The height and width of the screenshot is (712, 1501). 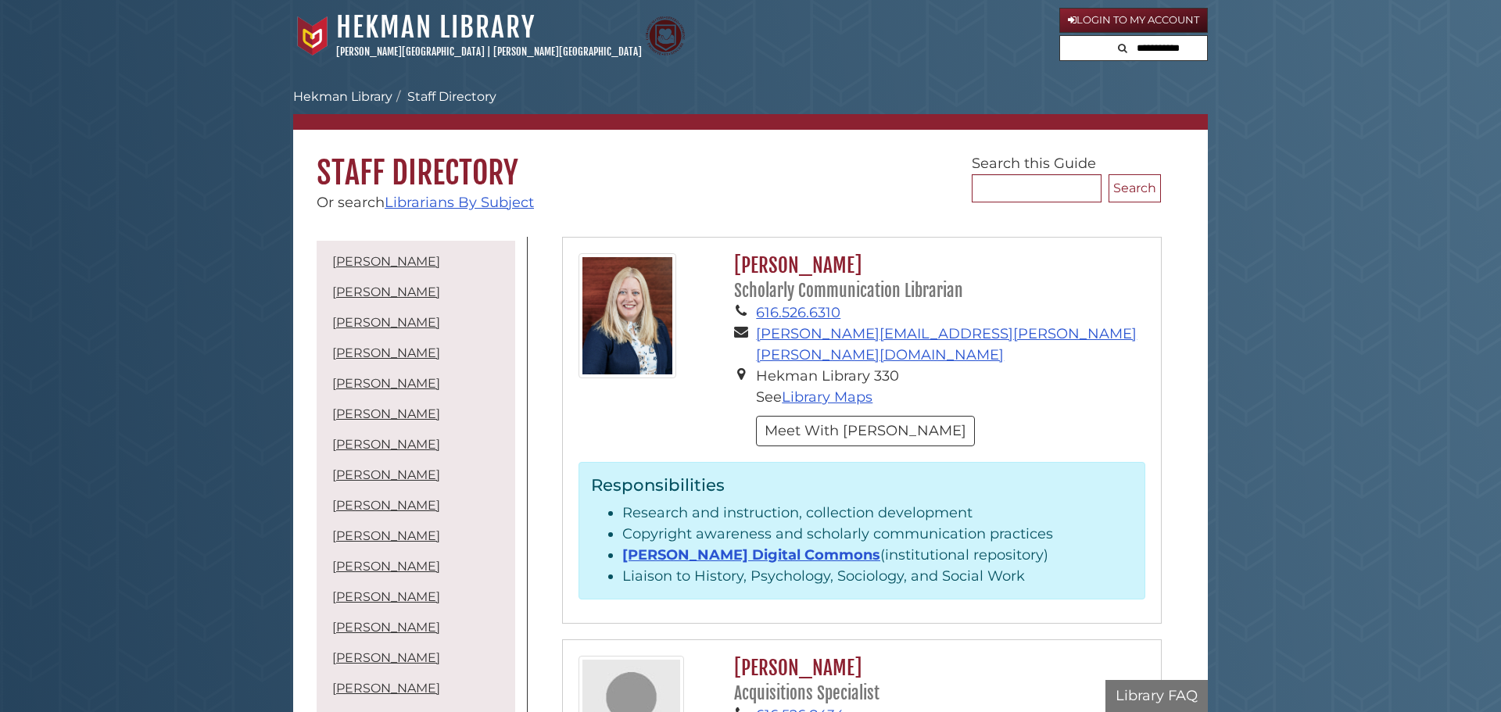 What do you see at coordinates (425, 203) in the screenshot?
I see `span: Or search` at bounding box center [425, 203].